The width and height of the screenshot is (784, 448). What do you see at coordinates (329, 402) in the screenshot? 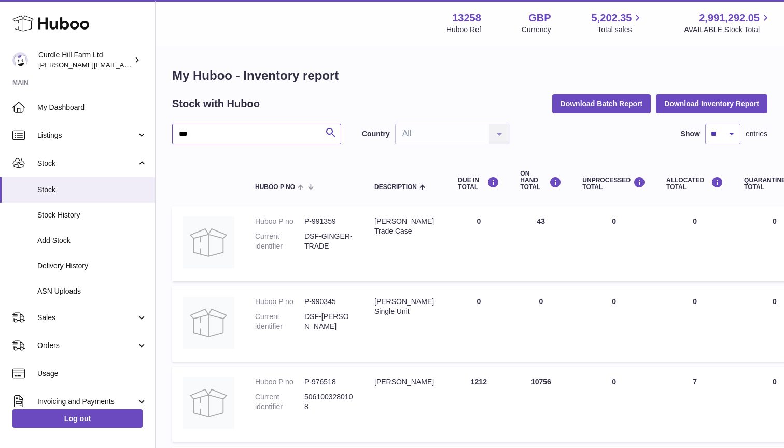
I see `dd: 5061003280108` at bounding box center [329, 402].